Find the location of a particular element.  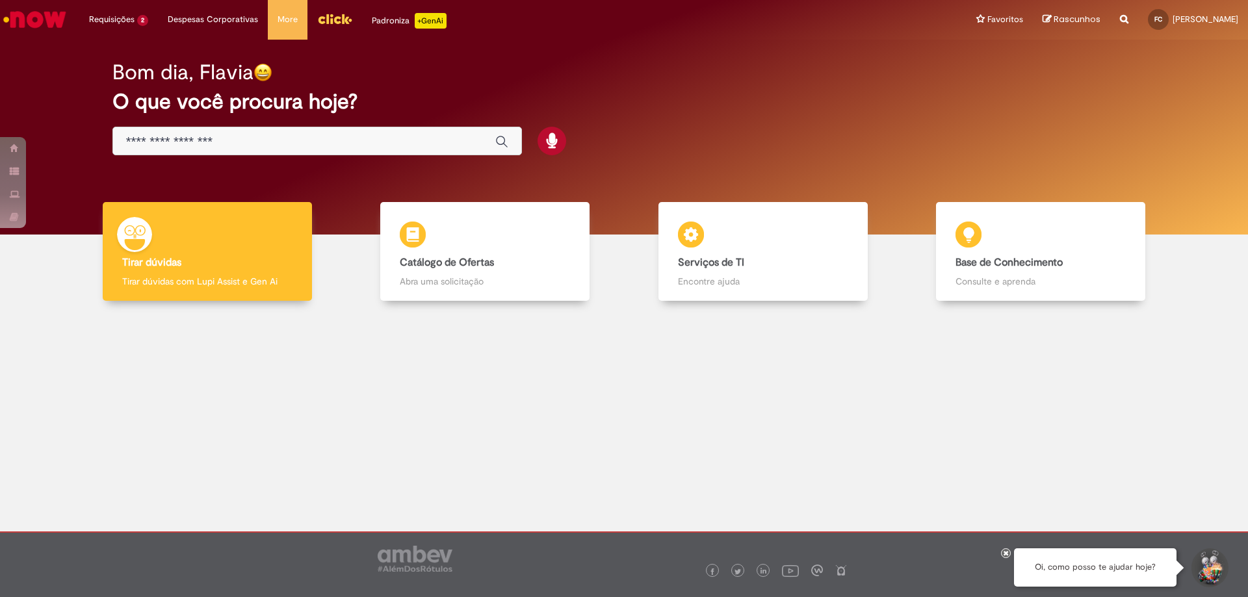

img: logo_footer_linkedin.png is located at coordinates (764, 572).